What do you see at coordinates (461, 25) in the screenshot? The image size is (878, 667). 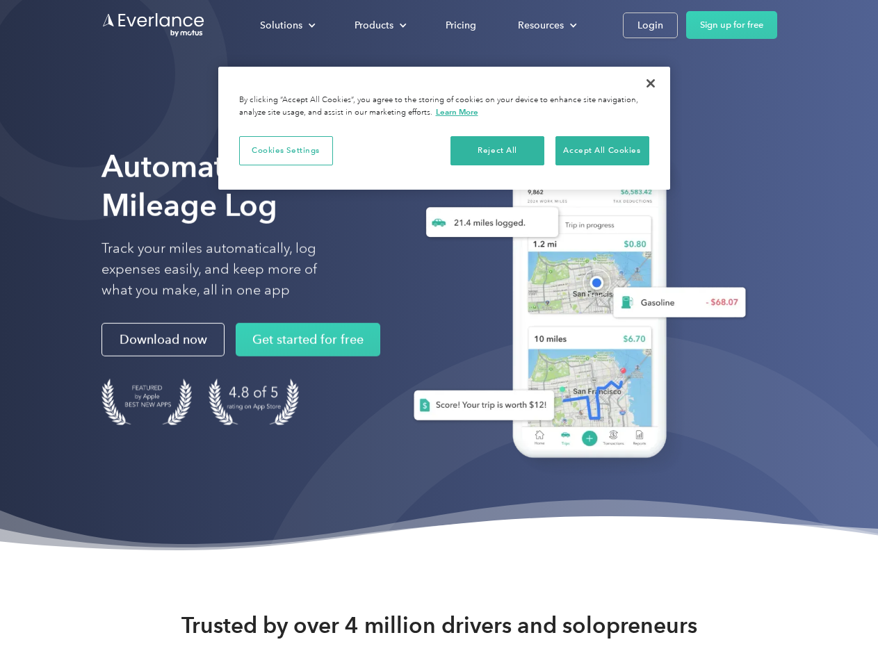 I see `a: Pricing` at bounding box center [461, 25].